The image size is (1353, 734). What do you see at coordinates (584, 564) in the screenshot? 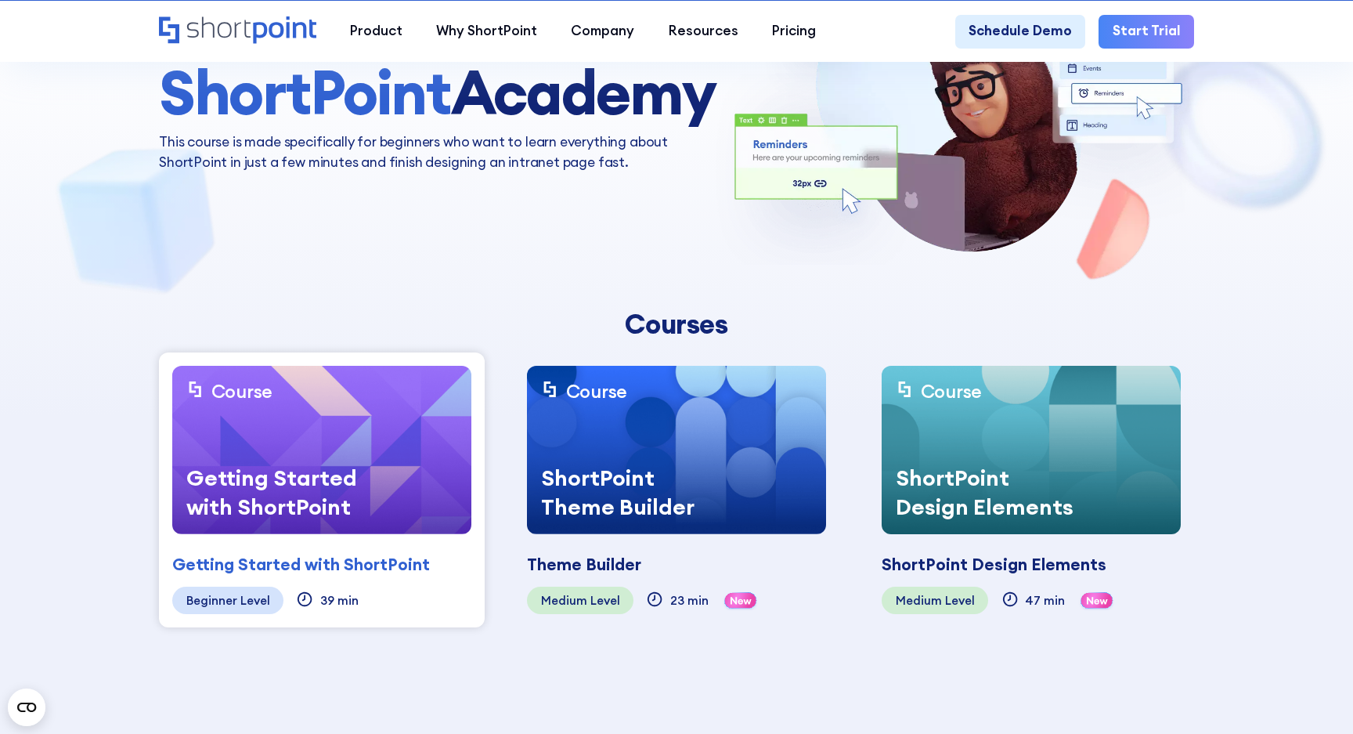
I see `div: Theme Builder` at bounding box center [584, 564].